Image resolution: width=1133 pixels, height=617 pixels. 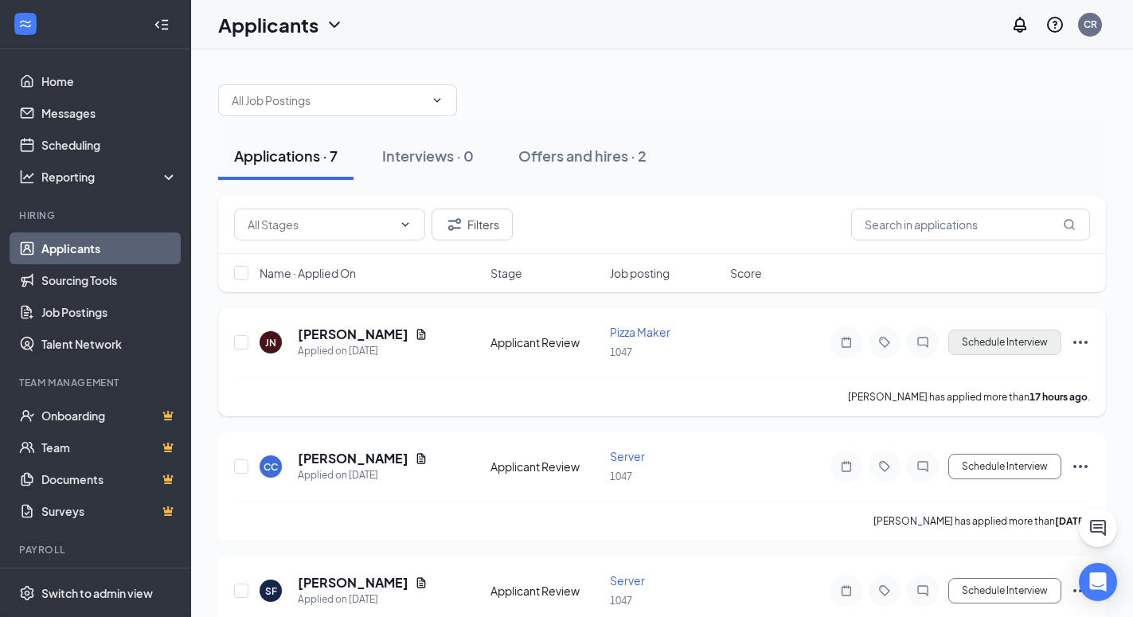 What do you see at coordinates (97, 593) in the screenshot?
I see `div: Switch to admin view` at bounding box center [97, 593].